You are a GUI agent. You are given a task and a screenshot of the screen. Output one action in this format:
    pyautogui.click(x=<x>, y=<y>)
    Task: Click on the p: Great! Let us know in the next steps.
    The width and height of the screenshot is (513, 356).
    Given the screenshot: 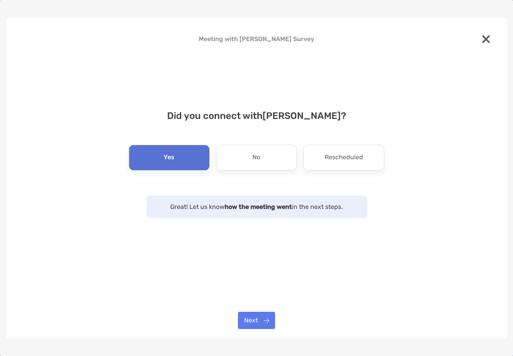 What is the action you would take?
    pyautogui.click(x=257, y=207)
    